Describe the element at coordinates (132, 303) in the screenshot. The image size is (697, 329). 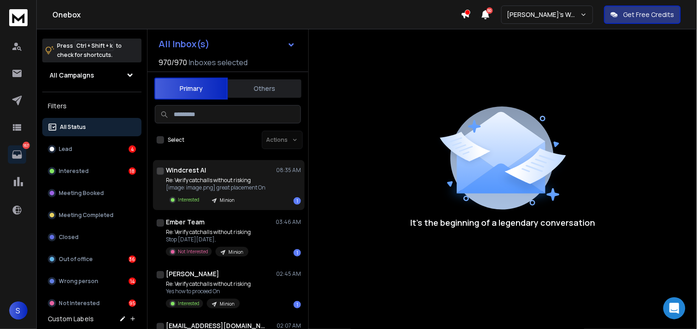
I see `div: 95` at that location.